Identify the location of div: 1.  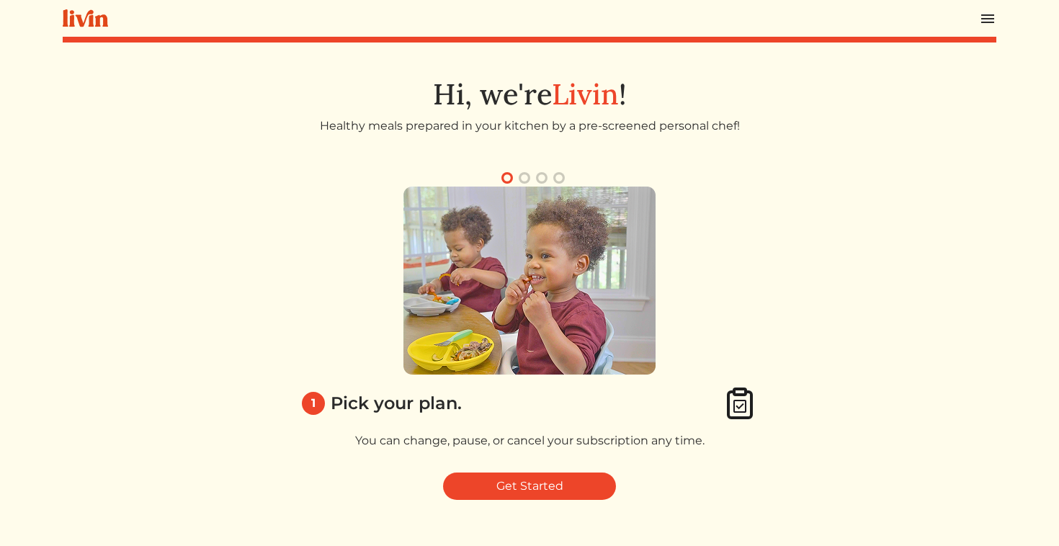
(313, 404).